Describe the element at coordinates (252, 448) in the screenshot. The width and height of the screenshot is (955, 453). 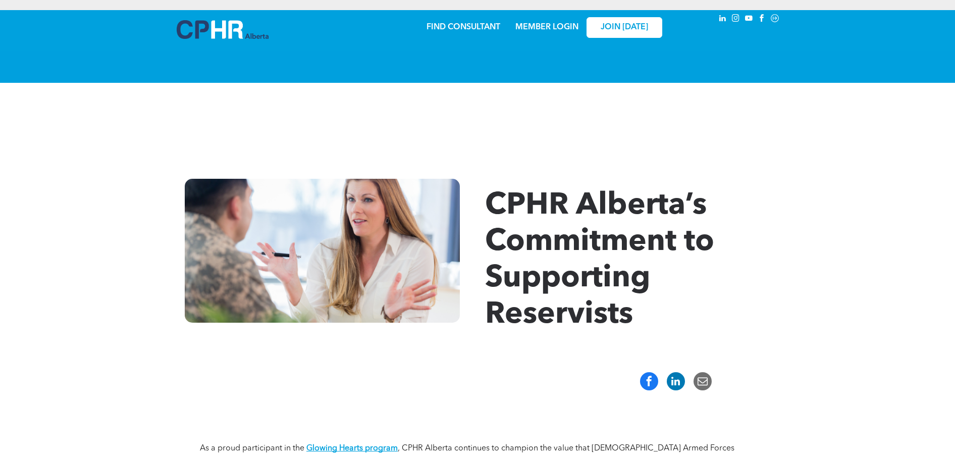
I see `span: As a proud participant in the` at that location.